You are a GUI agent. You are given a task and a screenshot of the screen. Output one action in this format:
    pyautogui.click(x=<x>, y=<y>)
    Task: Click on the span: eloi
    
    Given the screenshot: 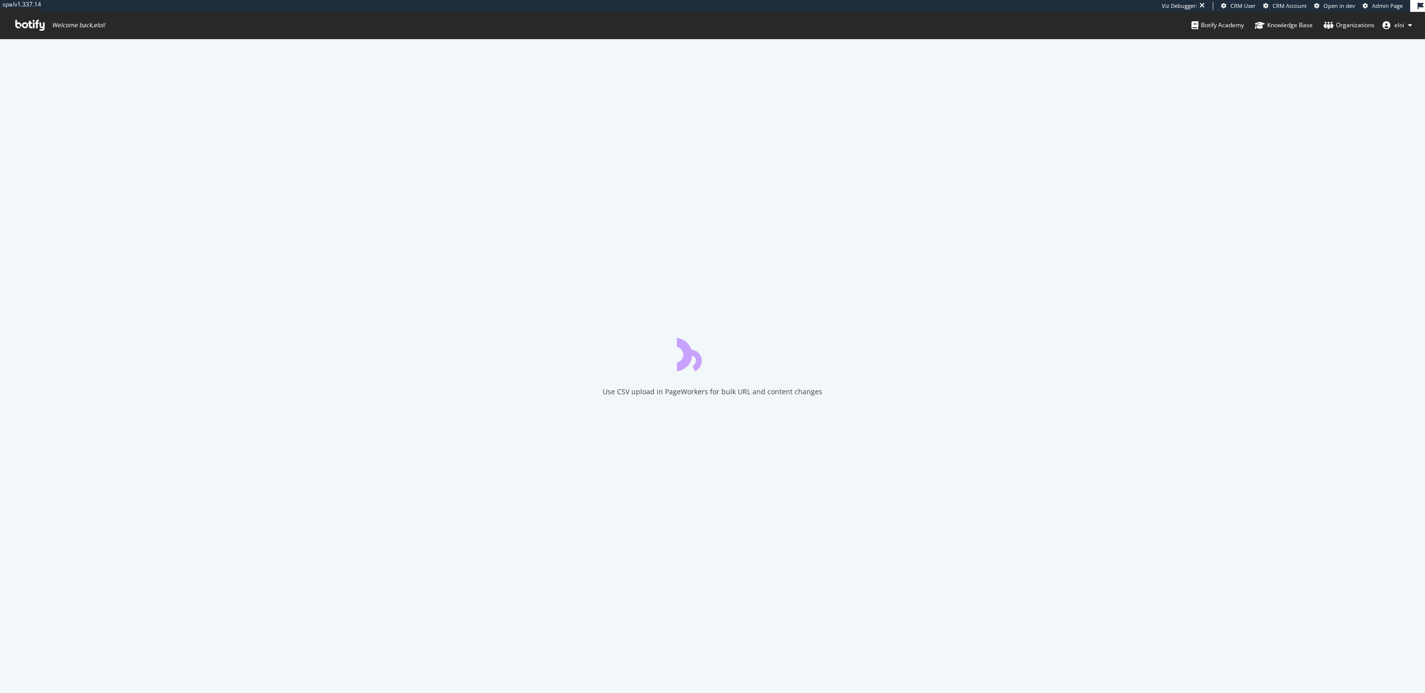 What is the action you would take?
    pyautogui.click(x=1400, y=25)
    